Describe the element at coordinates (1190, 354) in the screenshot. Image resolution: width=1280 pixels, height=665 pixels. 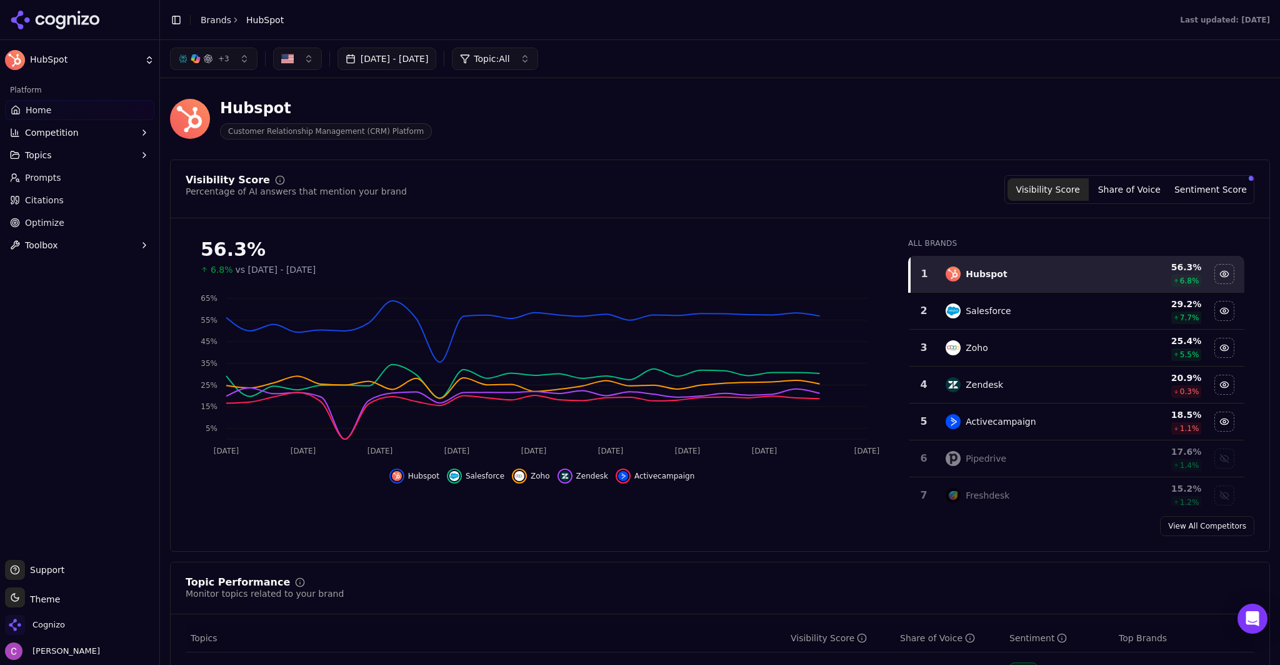
I see `span: 5.5 %` at that location.